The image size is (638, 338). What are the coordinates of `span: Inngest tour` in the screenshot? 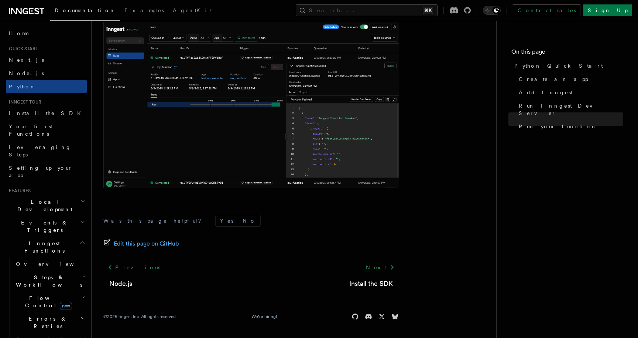 It's located at (24, 102).